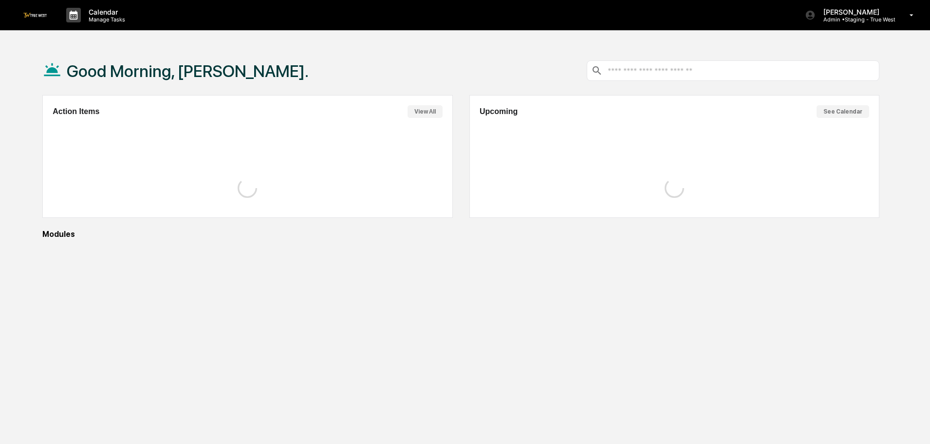  Describe the element at coordinates (425, 112) in the screenshot. I see `button: View All` at that location.